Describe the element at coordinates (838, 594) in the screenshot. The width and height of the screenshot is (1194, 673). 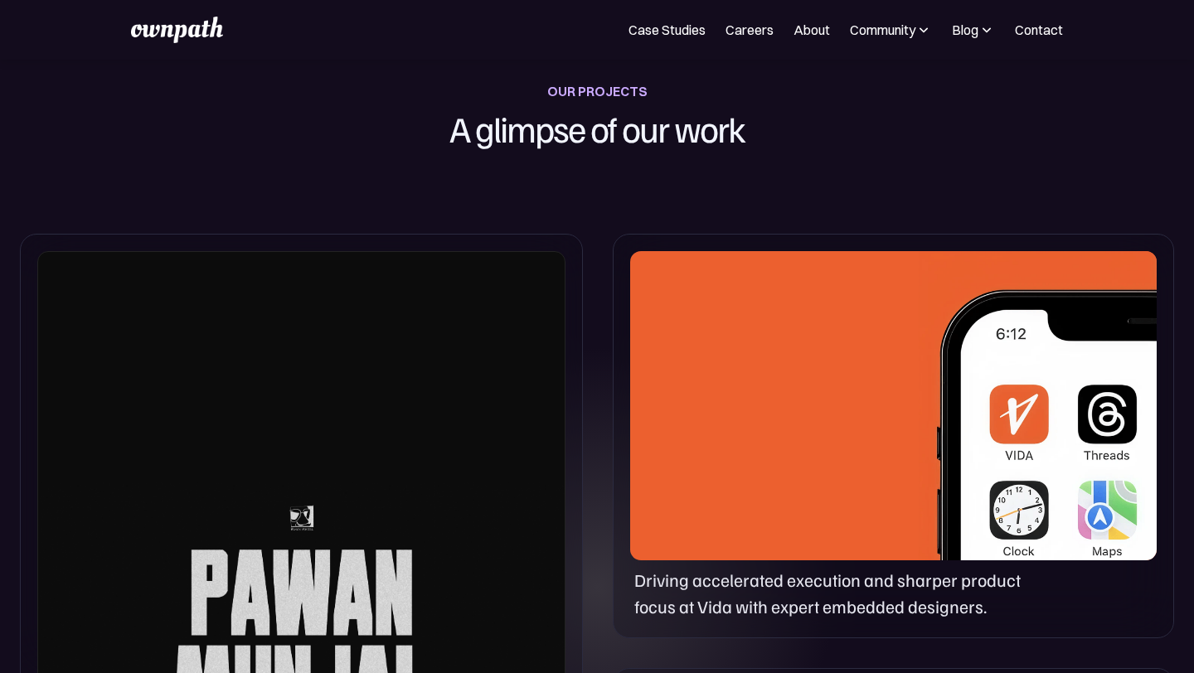
I see `p: Driving accelerated execution and sharper product focus at Vida with expert embedded designers.` at that location.